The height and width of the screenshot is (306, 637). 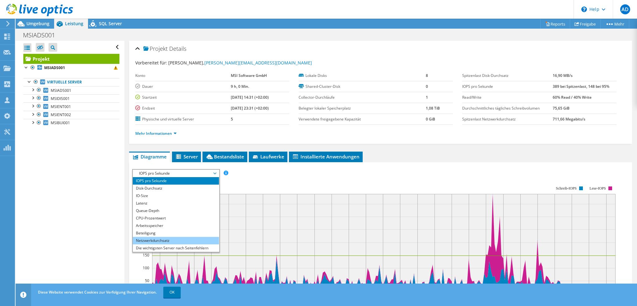 What do you see at coordinates (151, 63) in the screenshot?
I see `label: Vorbereitet für:` at bounding box center [151, 63].